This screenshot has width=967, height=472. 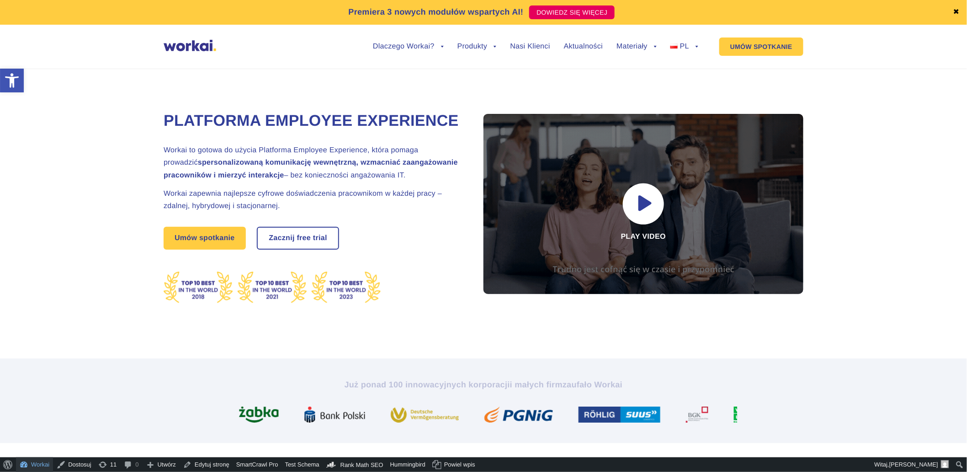 I want to click on a: DOWIEDZ SIĘ WIĘCEJ, so click(x=572, y=12).